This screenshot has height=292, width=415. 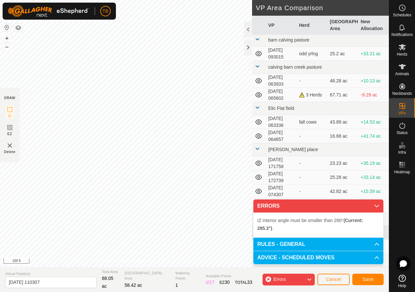 What do you see at coordinates (342, 95) in the screenshot?
I see `td: 67.71 ac` at bounding box center [342, 95].